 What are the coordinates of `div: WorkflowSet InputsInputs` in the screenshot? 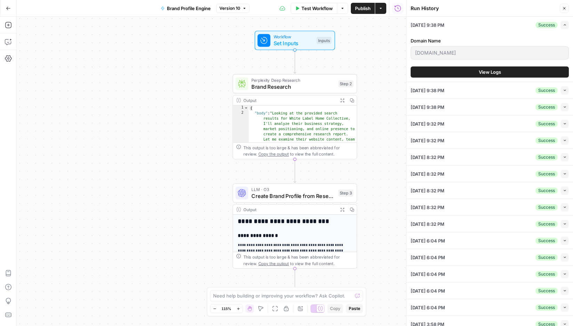 It's located at (295, 40).